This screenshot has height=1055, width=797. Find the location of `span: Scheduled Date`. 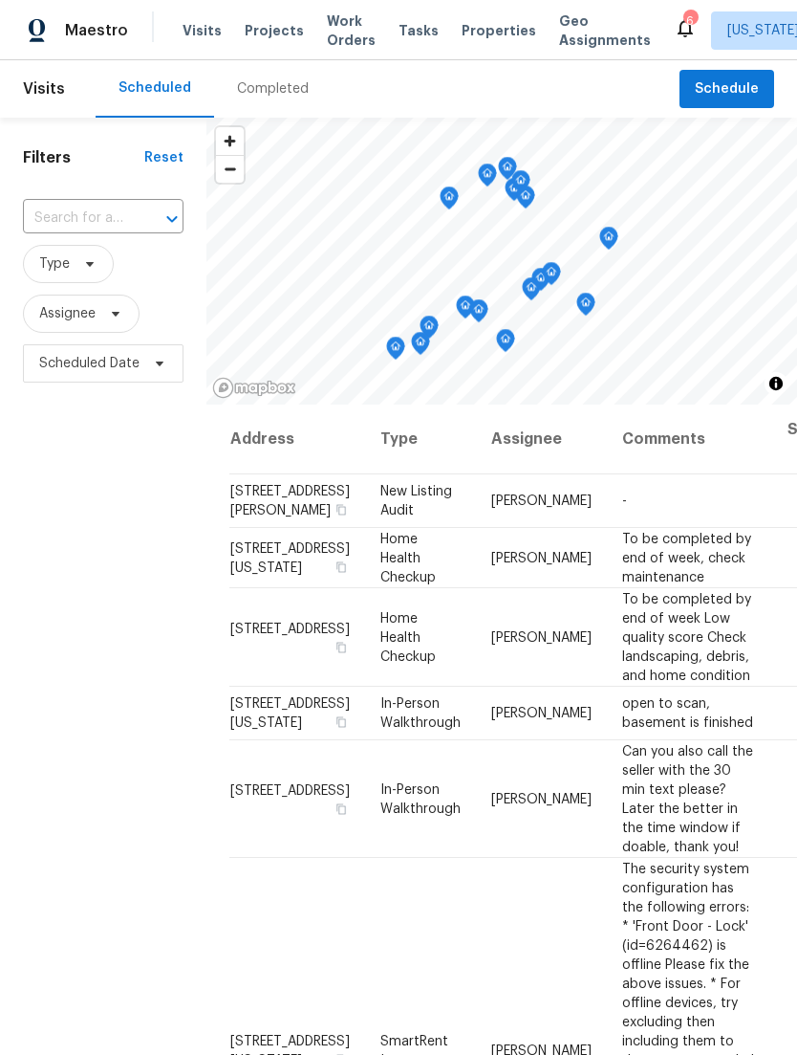

span: Scheduled Date is located at coordinates (89, 363).